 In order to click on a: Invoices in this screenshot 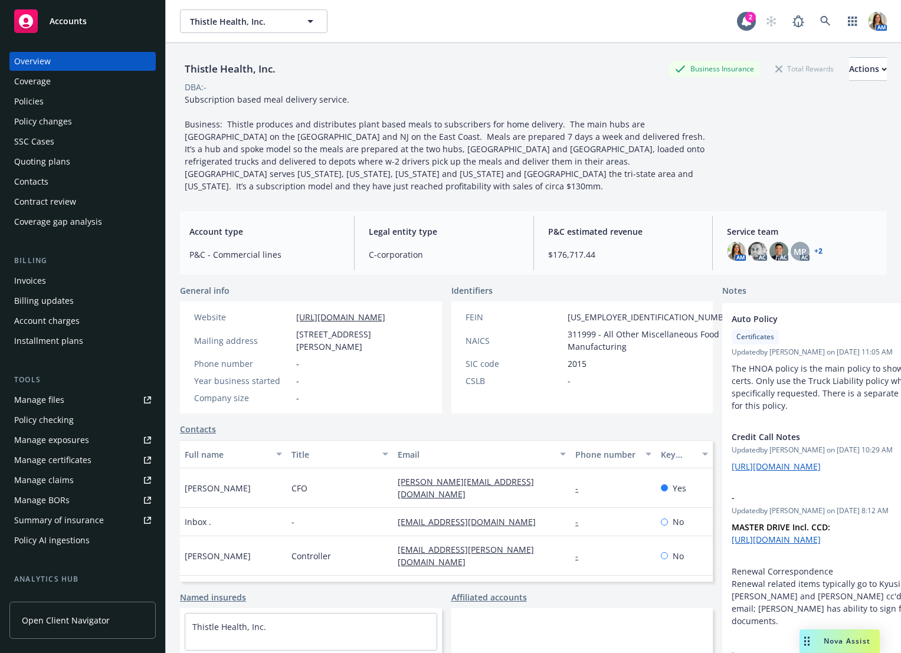, I will do `click(83, 281)`.